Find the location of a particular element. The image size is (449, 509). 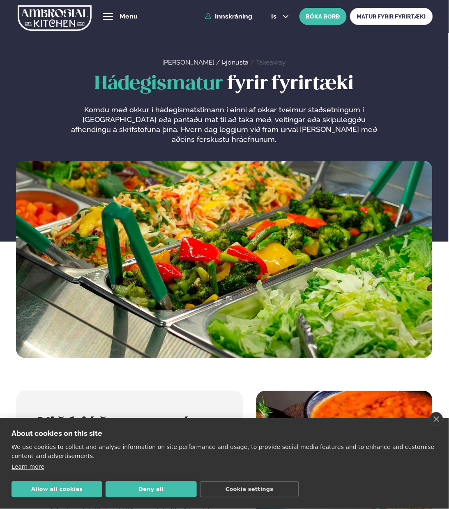

img: logo is located at coordinates (54, 18).